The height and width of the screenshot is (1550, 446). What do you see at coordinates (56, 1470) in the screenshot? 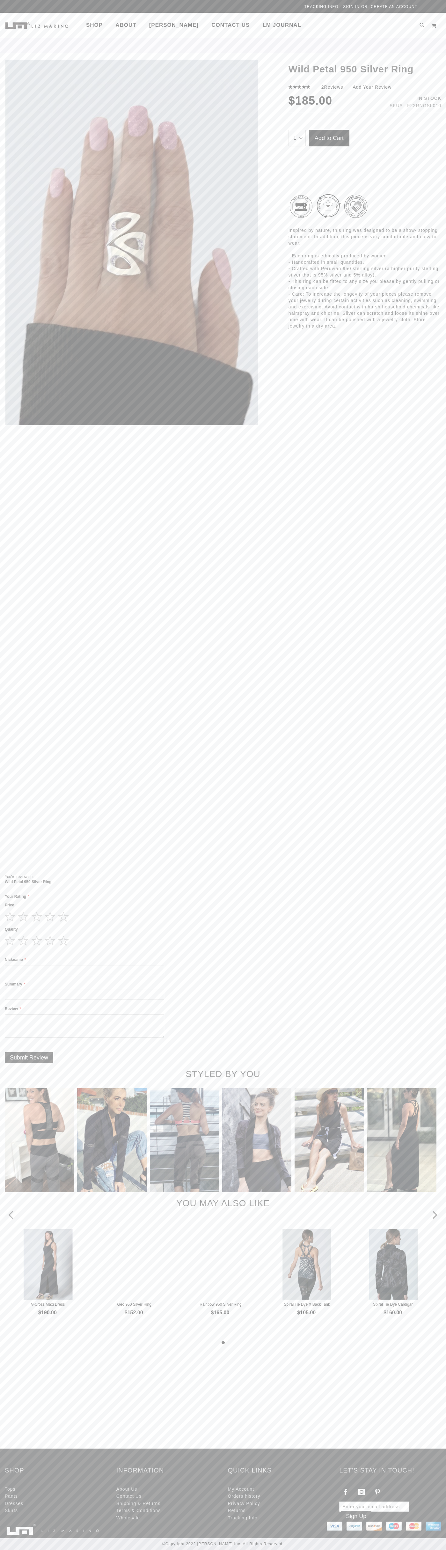
I see `h4: Shop` at bounding box center [56, 1470].